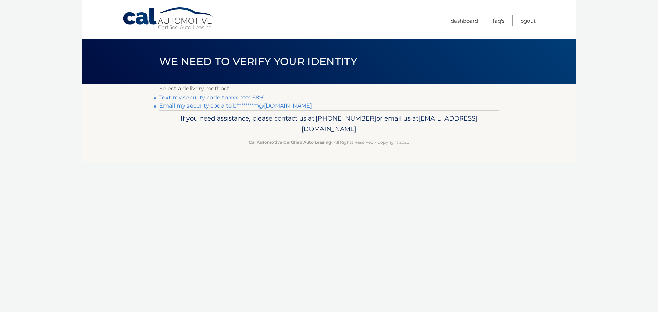 This screenshot has height=312, width=658. Describe the element at coordinates (499, 21) in the screenshot. I see `a: FAQ's` at that location.